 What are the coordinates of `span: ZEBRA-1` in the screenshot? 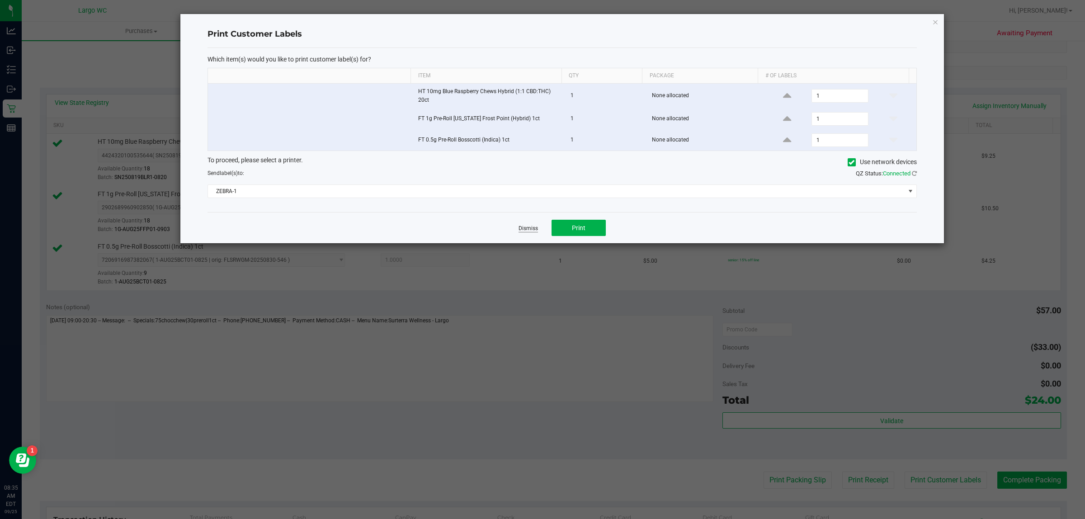 It's located at (556, 191).